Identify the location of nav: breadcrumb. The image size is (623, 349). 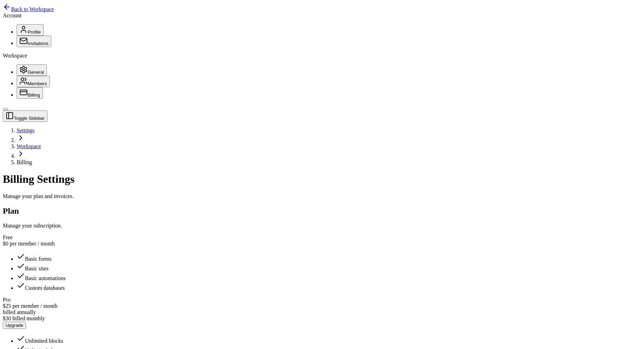
(312, 146).